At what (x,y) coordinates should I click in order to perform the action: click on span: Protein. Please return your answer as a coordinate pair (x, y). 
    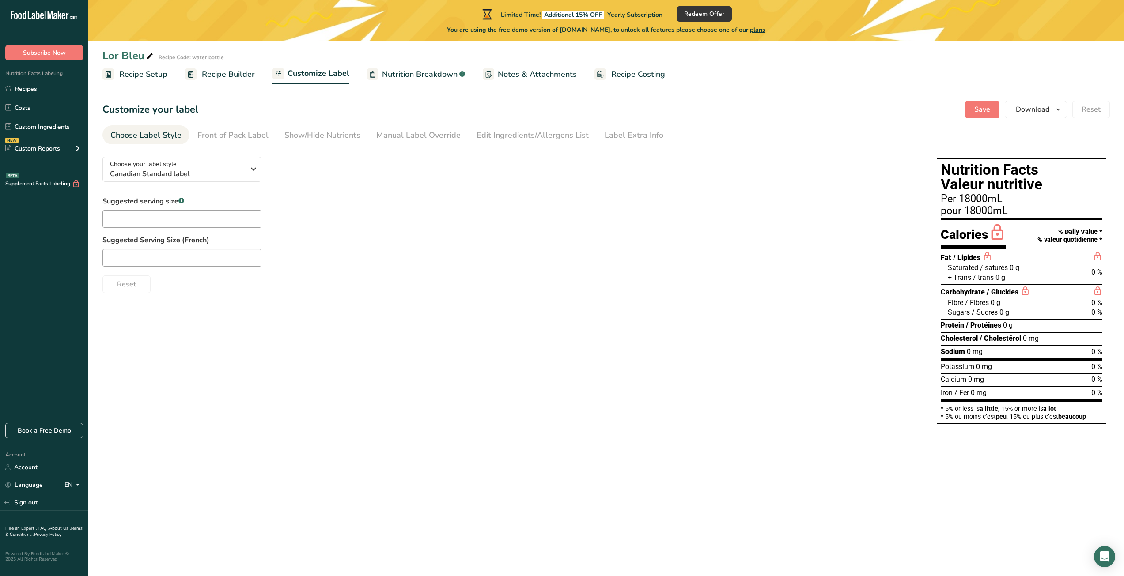
    Looking at the image, I should click on (952, 325).